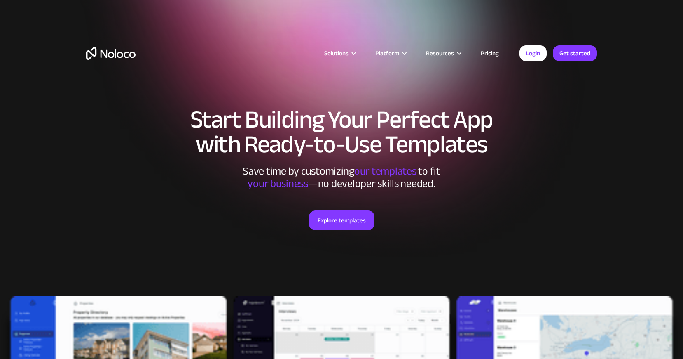 The width and height of the screenshot is (683, 359). Describe the element at coordinates (575, 53) in the screenshot. I see `a: Get started` at that location.